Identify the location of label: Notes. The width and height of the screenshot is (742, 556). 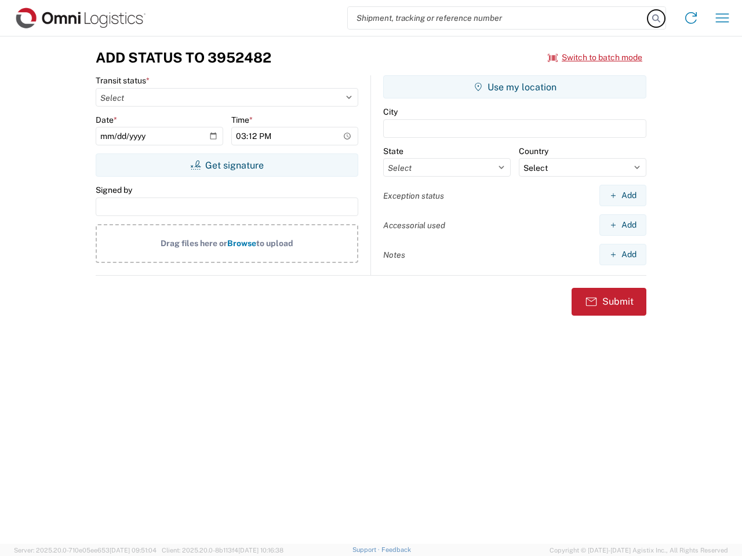
(394, 255).